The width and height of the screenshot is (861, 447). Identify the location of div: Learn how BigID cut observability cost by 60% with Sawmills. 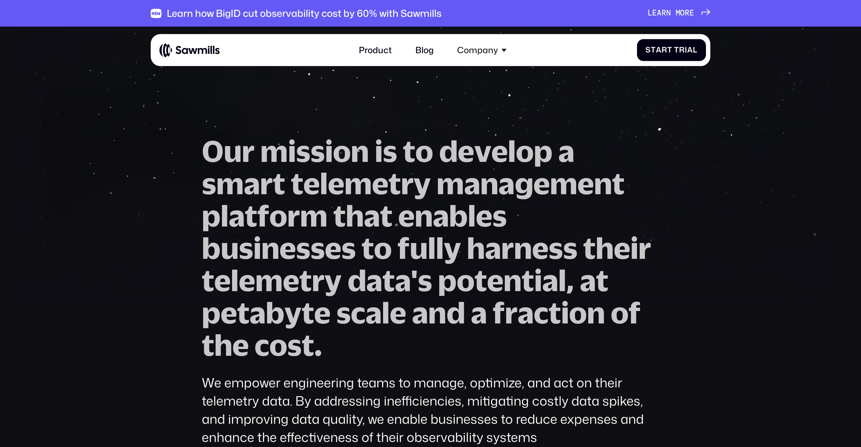
(304, 13).